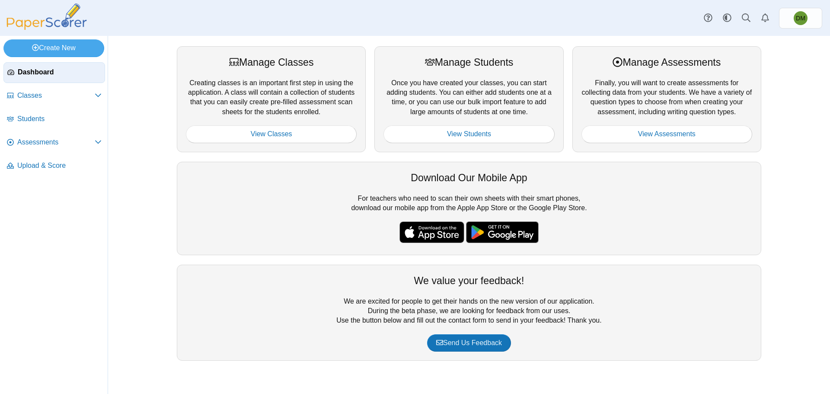  I want to click on div: Manage Assessments, so click(667, 62).